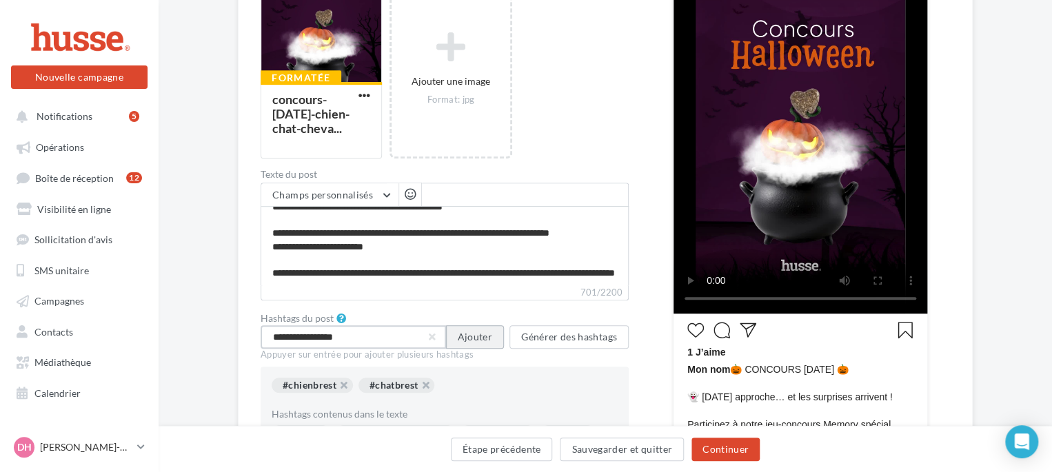  I want to click on a: SMS unitaire, so click(79, 270).